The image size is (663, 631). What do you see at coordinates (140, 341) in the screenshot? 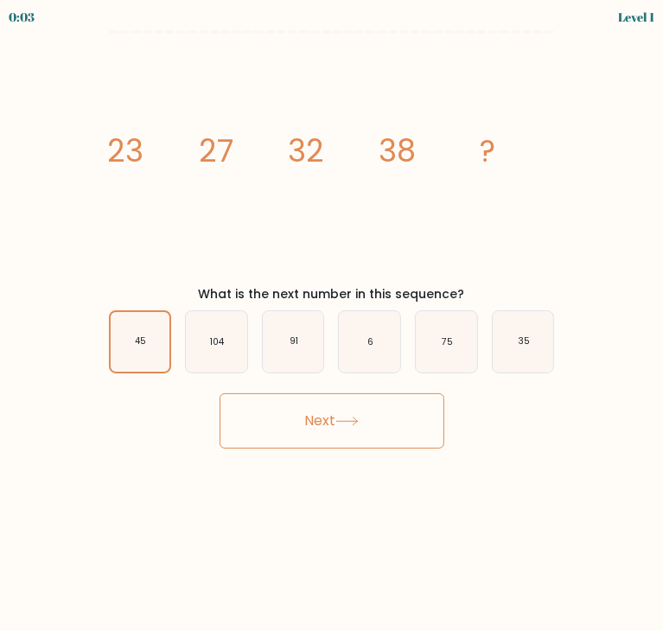
I see `text: 45` at bounding box center [140, 341].